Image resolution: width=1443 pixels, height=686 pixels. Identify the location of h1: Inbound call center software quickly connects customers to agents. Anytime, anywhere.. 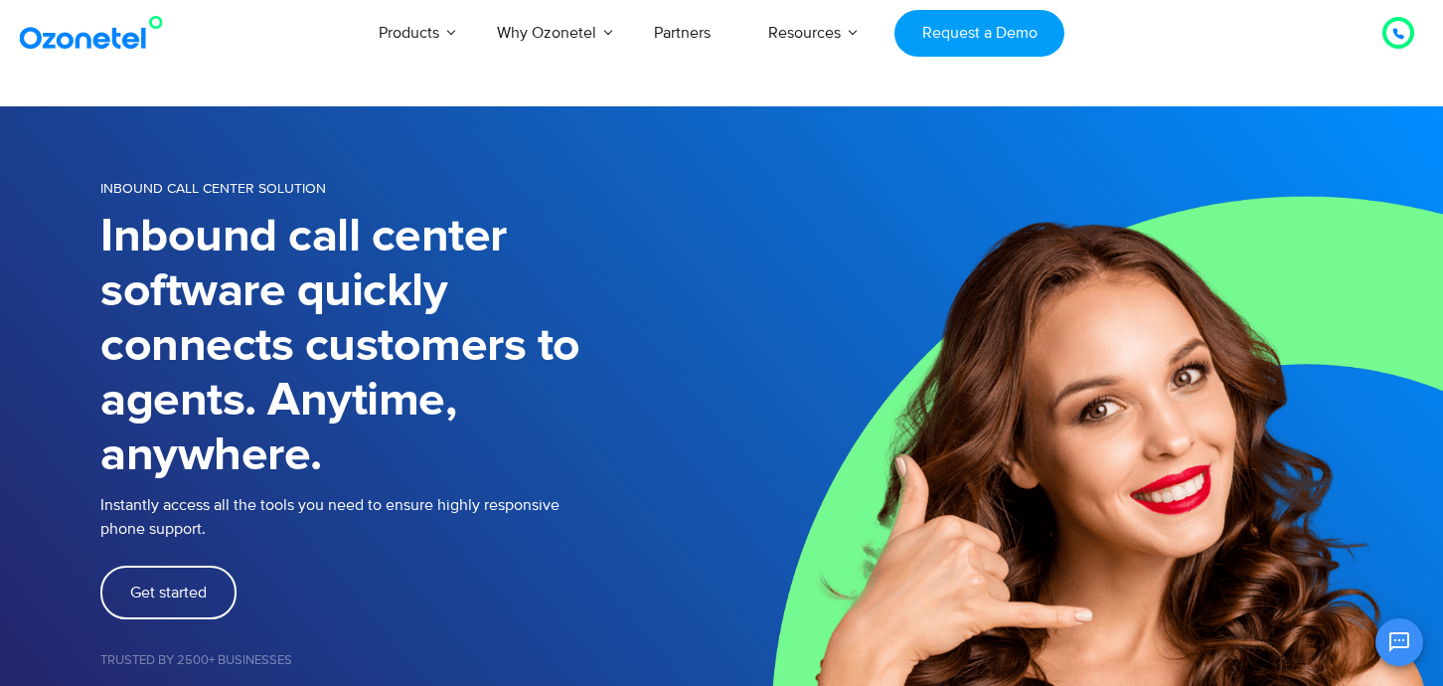
(411, 346).